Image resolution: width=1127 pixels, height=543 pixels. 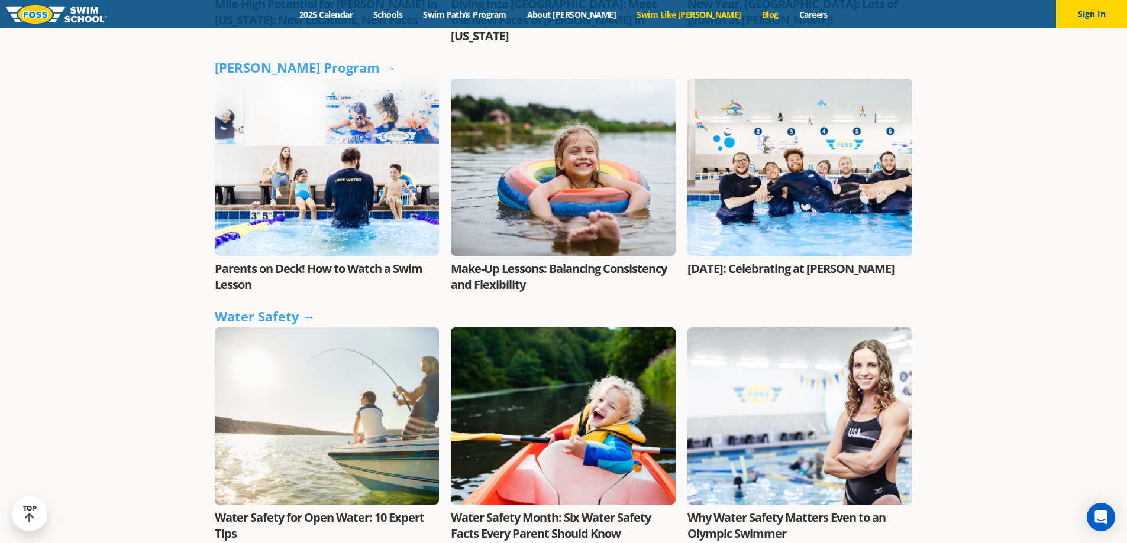 I want to click on a: Water Safety for Open Water: 10 Expert Tips, so click(x=319, y=526).